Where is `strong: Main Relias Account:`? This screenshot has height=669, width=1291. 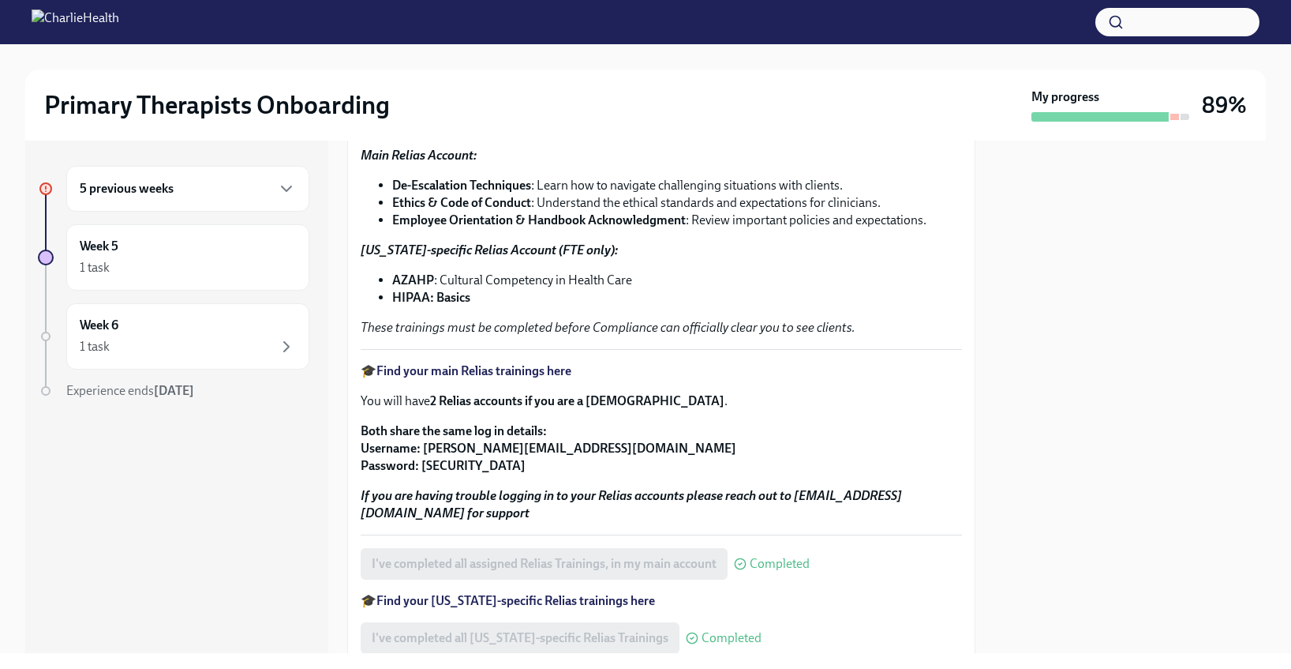
strong: Main Relias Account: is located at coordinates (418, 155).